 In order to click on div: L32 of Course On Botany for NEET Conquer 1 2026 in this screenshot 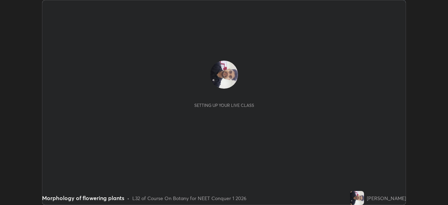, I will do `click(190, 198)`.